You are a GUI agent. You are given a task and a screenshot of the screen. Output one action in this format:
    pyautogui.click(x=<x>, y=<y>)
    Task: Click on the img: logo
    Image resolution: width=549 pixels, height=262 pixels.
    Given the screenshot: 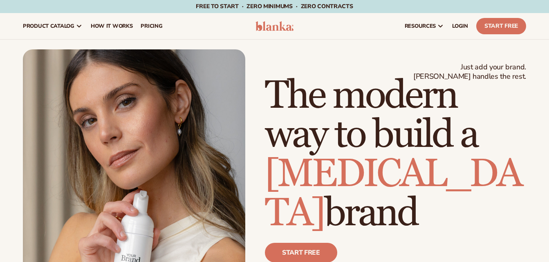 What is the action you would take?
    pyautogui.click(x=274, y=26)
    